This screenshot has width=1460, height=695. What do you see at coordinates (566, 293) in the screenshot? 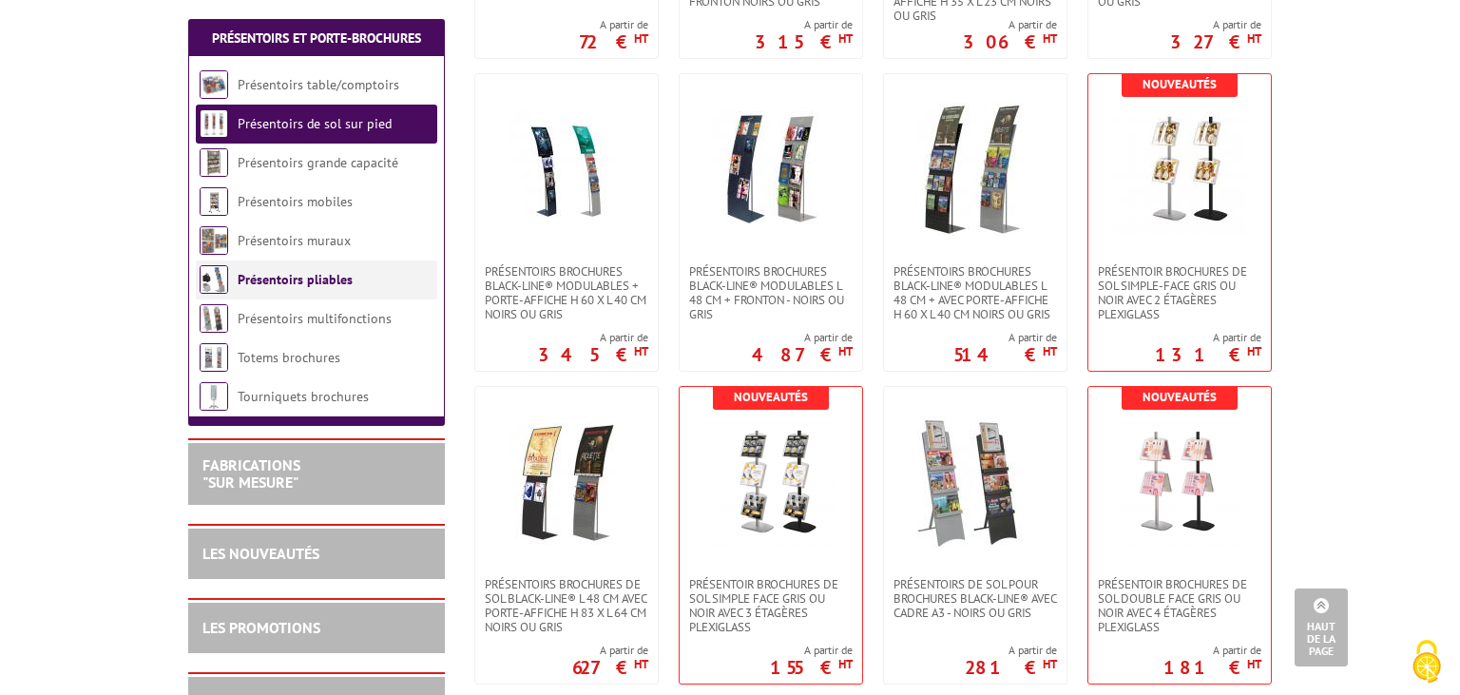
I see `a: Présentoirs brochures Black-Line® modulables + porte-affiche H 60 x L 40 cm Noirs ou Gris` at bounding box center [566, 293].